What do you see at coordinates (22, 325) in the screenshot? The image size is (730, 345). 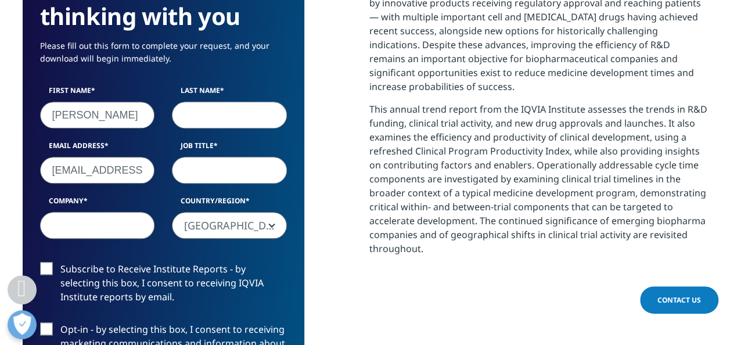 I see `button: Open Preferences` at bounding box center [22, 325].